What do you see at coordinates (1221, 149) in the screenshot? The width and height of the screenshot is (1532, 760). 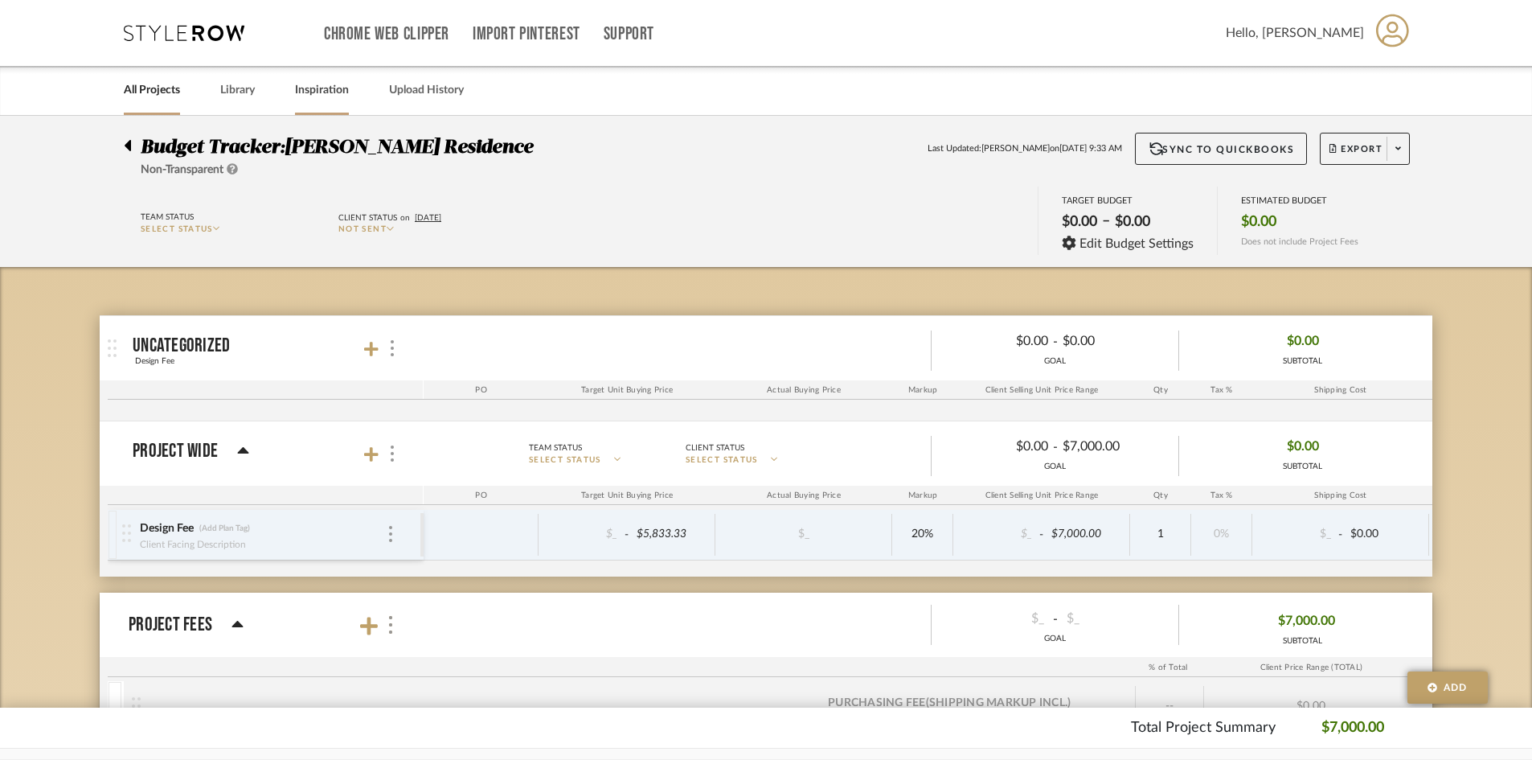 I see `button: Sync to QuickBooks` at bounding box center [1221, 149].